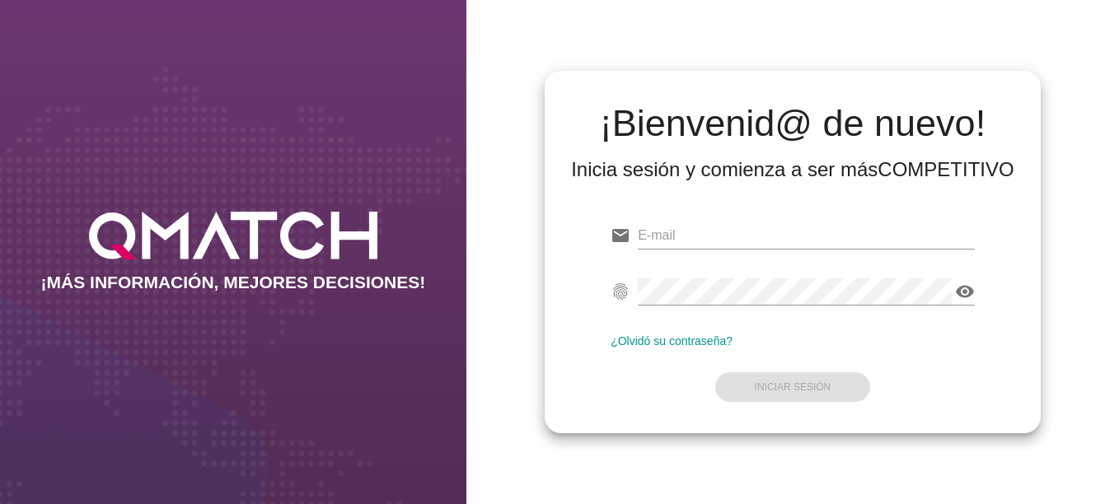  What do you see at coordinates (233, 283) in the screenshot?
I see `h2: ¡MÁS INFORMACIÓN, MEJORES DECISIONES!` at bounding box center [233, 283].